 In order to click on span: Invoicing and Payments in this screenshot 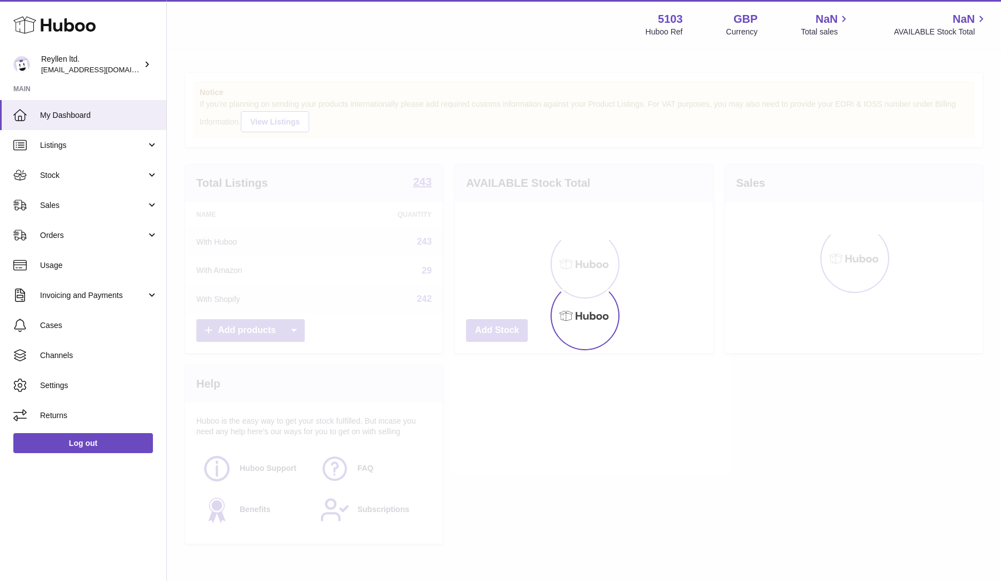, I will do `click(93, 295)`.